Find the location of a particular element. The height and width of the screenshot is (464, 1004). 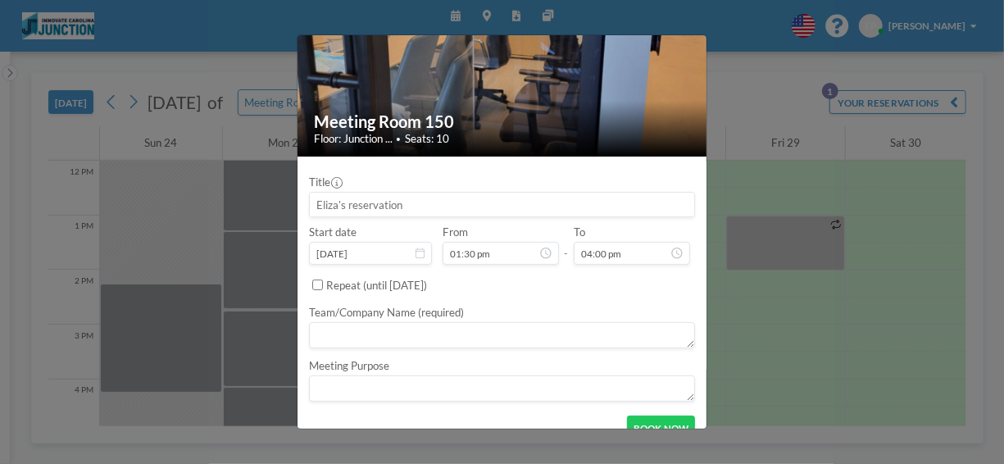

input: Eliza's reservation is located at coordinates (502, 204).